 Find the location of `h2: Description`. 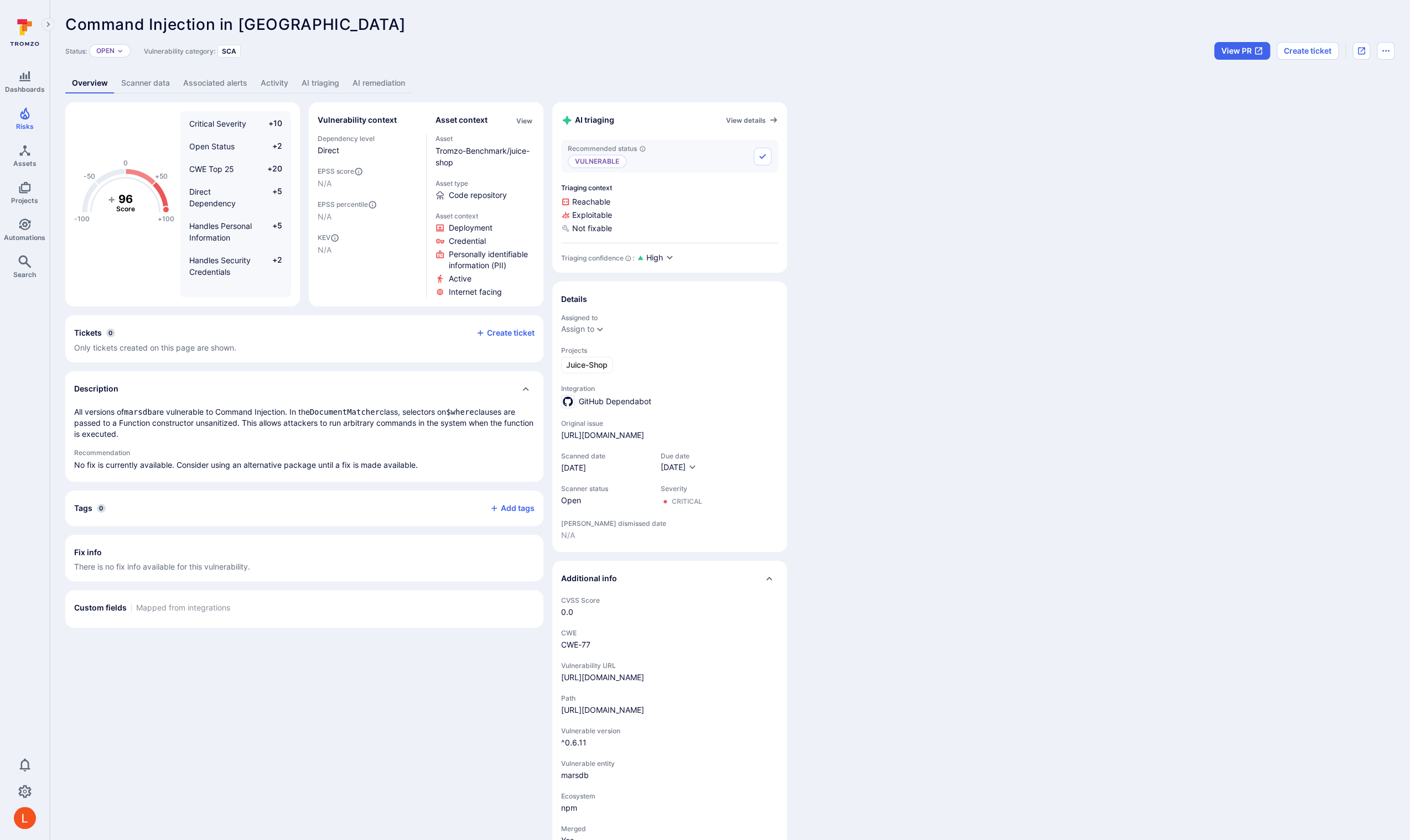

h2: Description is located at coordinates (96, 389).